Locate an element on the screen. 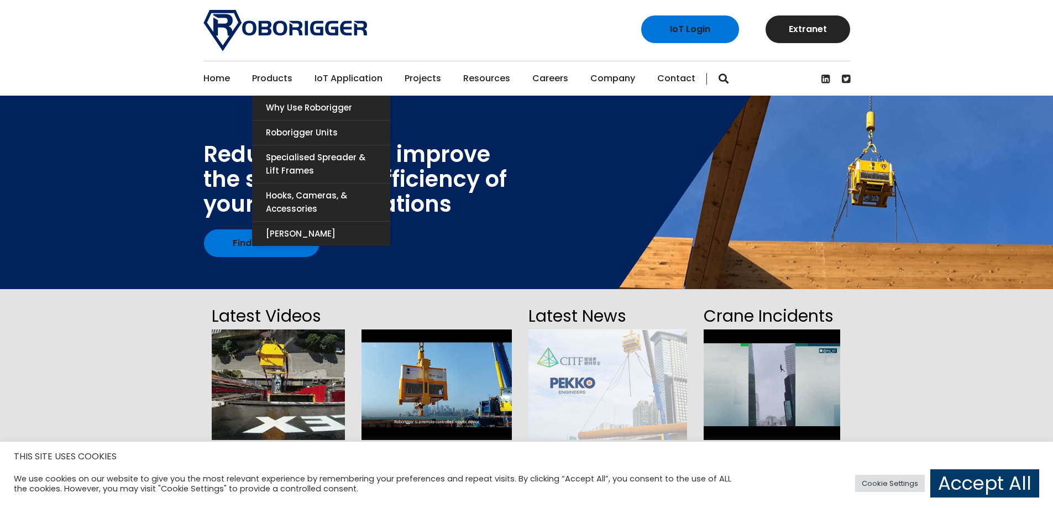  a: Careers is located at coordinates (550, 79).